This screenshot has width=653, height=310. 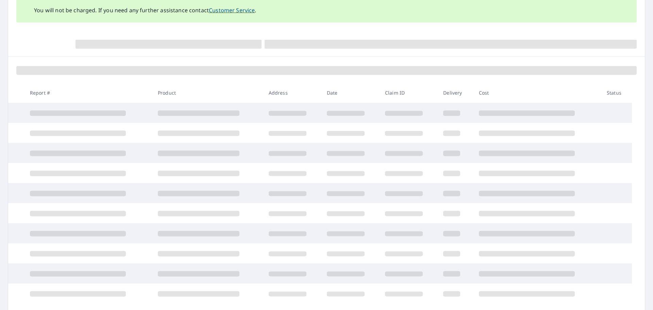 What do you see at coordinates (232, 10) in the screenshot?
I see `a: Customer Service` at bounding box center [232, 10].